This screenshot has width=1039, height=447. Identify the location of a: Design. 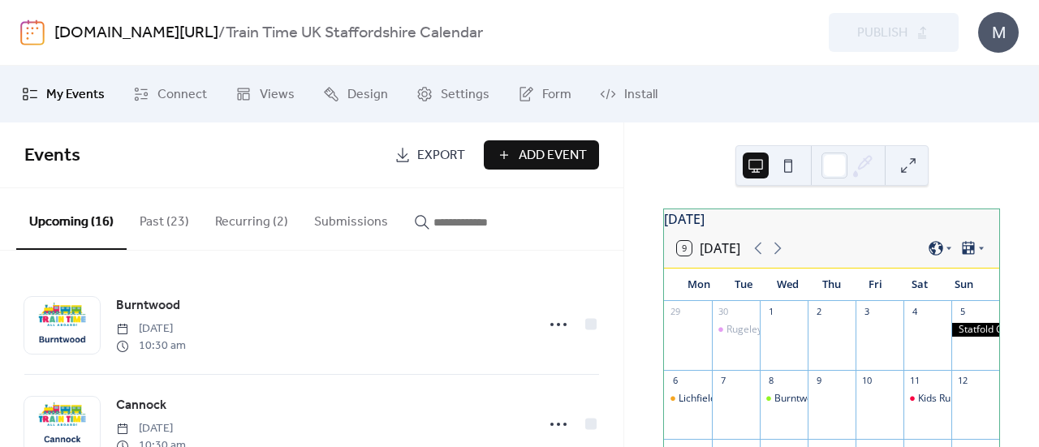
(356, 94).